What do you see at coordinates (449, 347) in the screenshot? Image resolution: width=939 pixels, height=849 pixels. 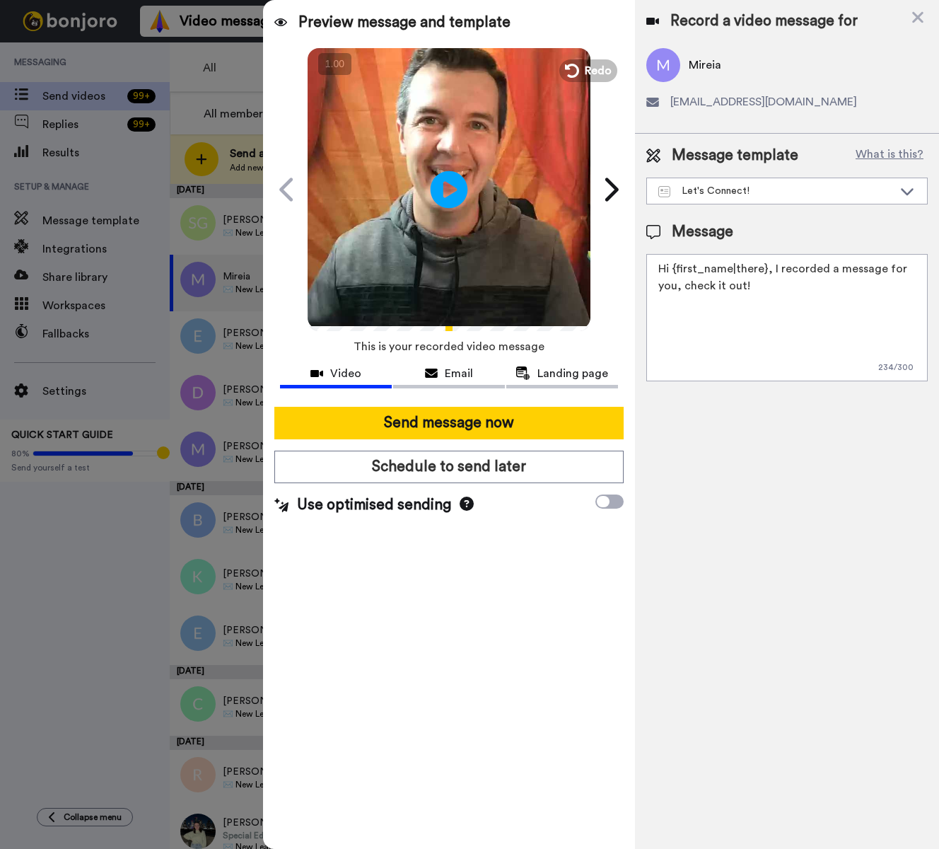 I see `span: This is your recorded video message` at bounding box center [449, 347].